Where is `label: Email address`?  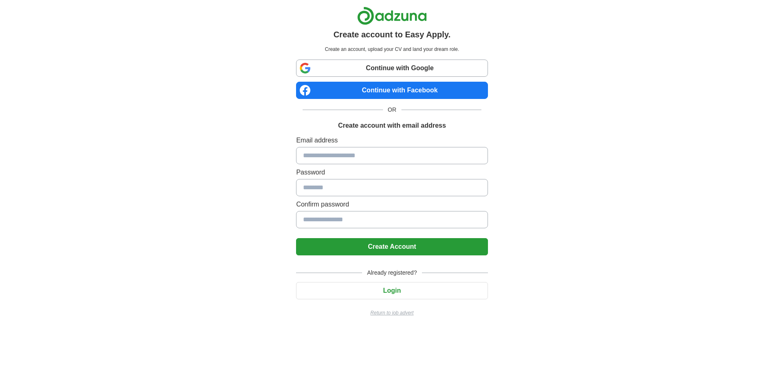
label: Email address is located at coordinates (392, 140).